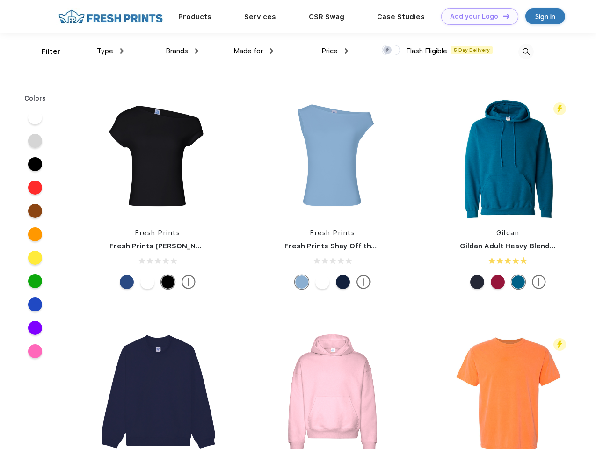 The image size is (596, 449). Describe the element at coordinates (260, 17) in the screenshot. I see `a: Services` at that location.